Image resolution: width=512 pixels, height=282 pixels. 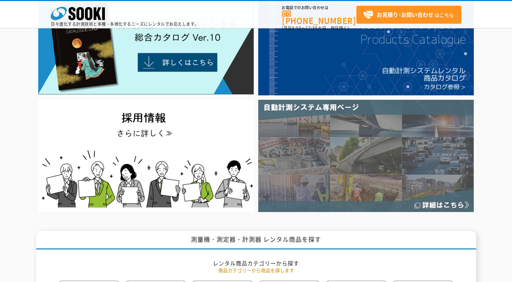 What do you see at coordinates (319, 8) in the screenshot?
I see `span: お電話でのお問い合わせは` at bounding box center [319, 8].